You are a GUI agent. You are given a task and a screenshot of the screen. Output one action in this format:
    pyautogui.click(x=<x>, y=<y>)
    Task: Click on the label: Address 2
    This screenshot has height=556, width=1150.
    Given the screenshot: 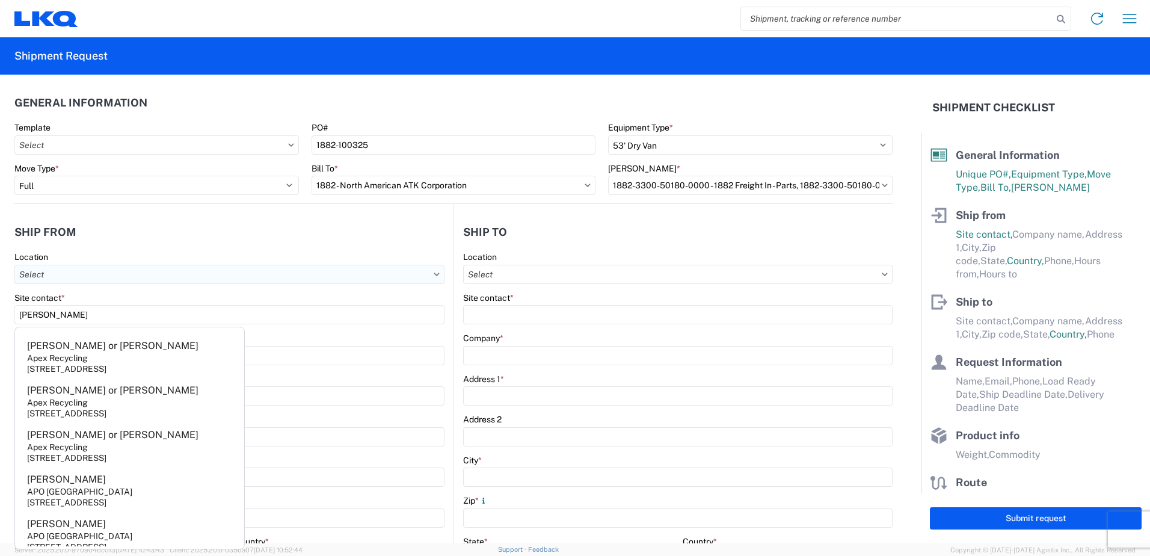 What is the action you would take?
    pyautogui.click(x=482, y=419)
    